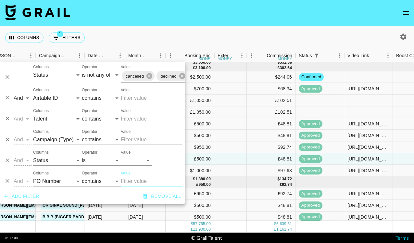 The height and width of the screenshot is (243, 414). Describe the element at coordinates (24, 38) in the screenshot. I see `button: Select columns` at that location.